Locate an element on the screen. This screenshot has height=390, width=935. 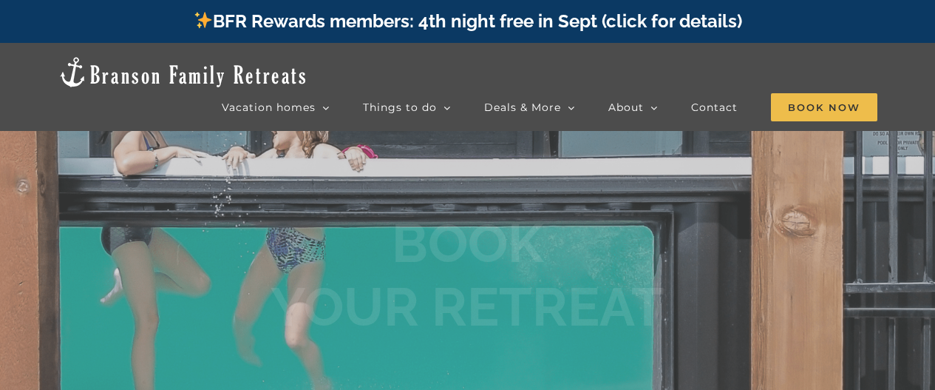
span: Things to do is located at coordinates (400, 107).